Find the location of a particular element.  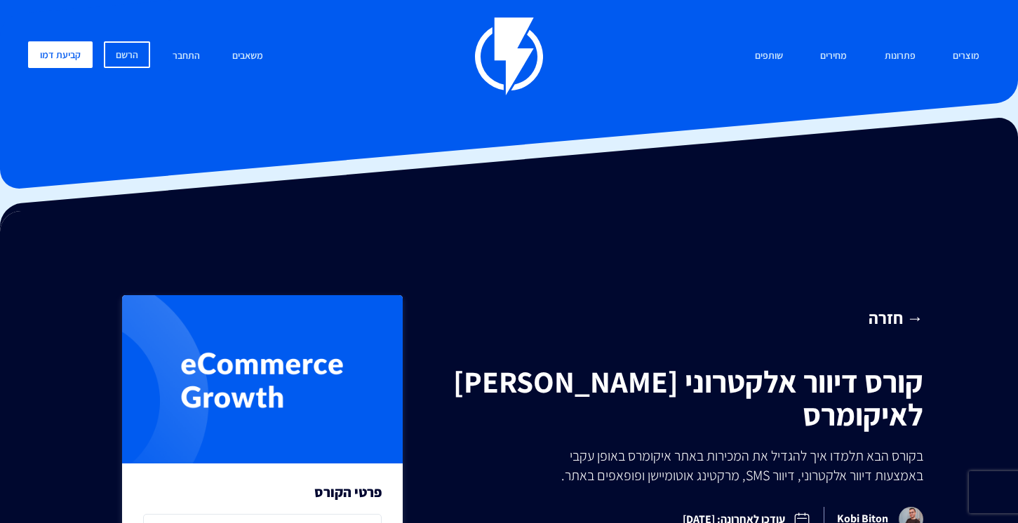

a: → חזרה is located at coordinates (686, 318).